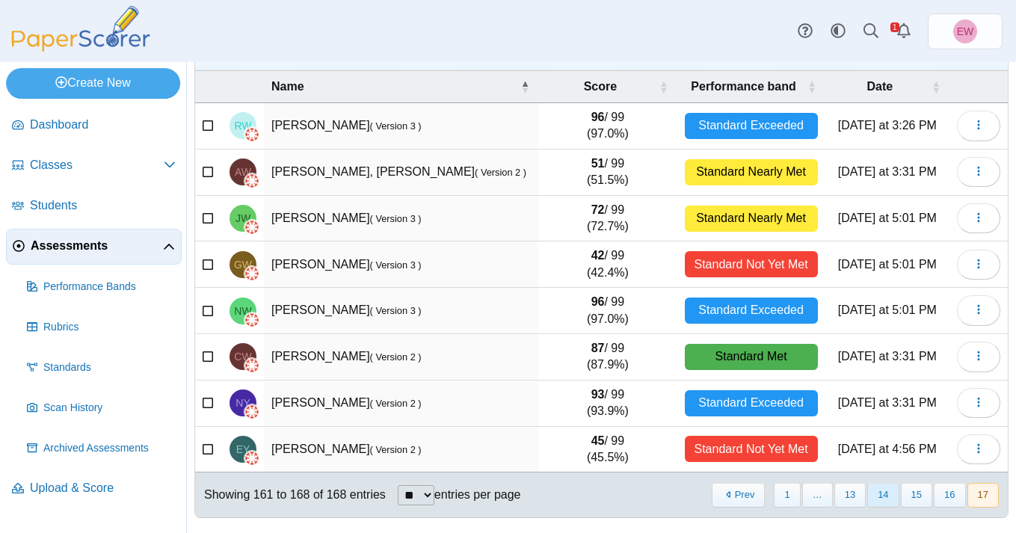 This screenshot has width=1016, height=533. I want to click on div: Showing 161 to 168 of 168 entries, so click(290, 495).